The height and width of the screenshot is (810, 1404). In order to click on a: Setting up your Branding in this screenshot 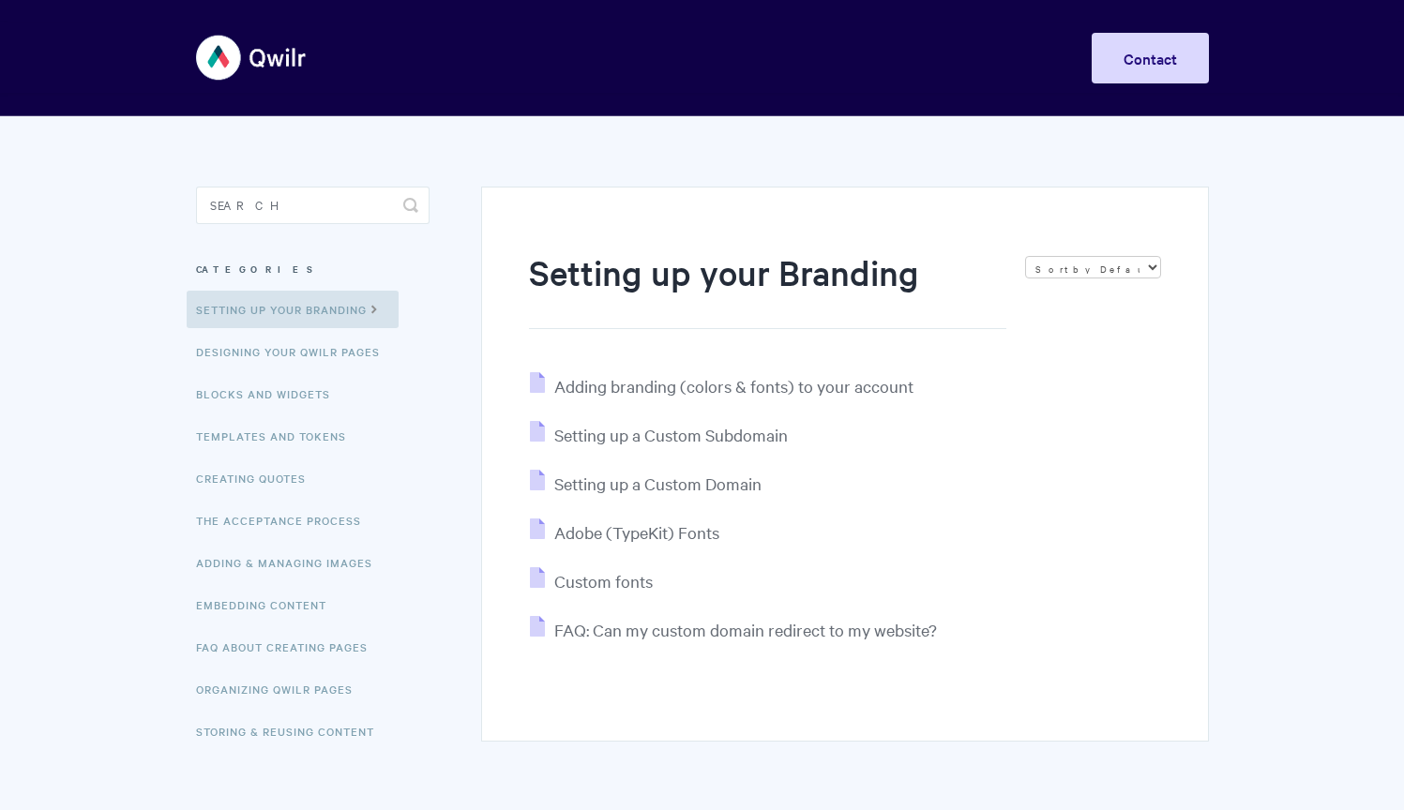, I will do `click(293, 309)`.